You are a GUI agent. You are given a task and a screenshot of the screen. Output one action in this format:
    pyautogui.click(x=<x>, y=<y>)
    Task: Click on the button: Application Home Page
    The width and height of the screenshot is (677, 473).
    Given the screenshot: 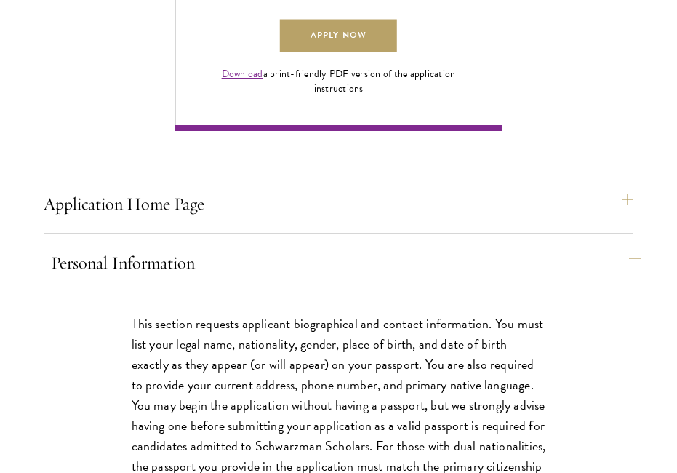 What is the action you would take?
    pyautogui.click(x=338, y=204)
    